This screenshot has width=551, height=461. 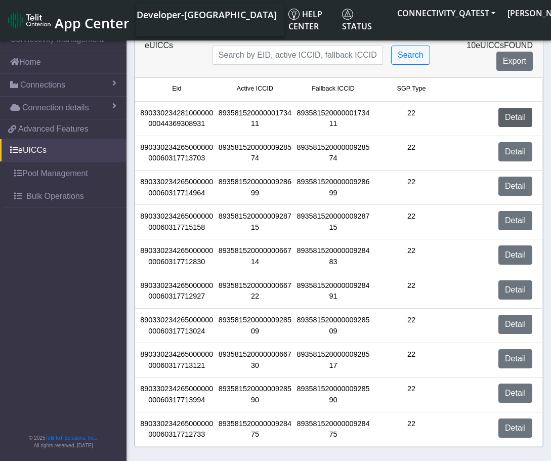 What do you see at coordinates (471, 45) in the screenshot?
I see `span: 10` at bounding box center [471, 45].